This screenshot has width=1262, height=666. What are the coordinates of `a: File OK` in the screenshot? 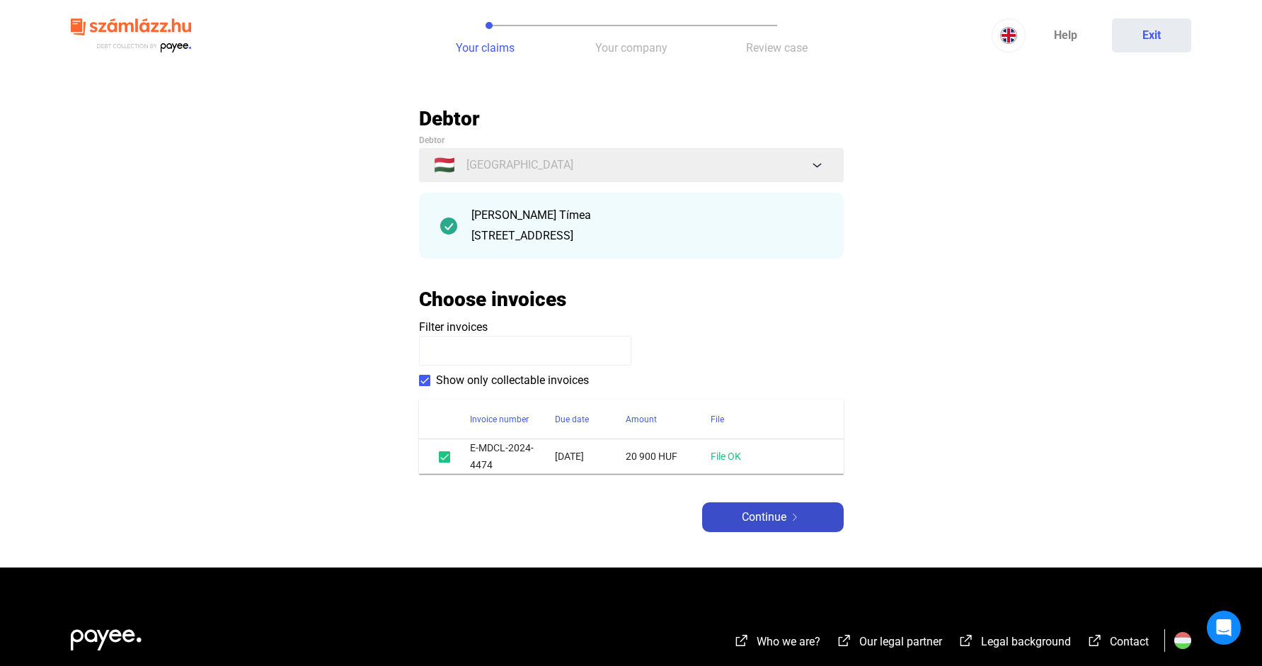 It's located at (726, 456).